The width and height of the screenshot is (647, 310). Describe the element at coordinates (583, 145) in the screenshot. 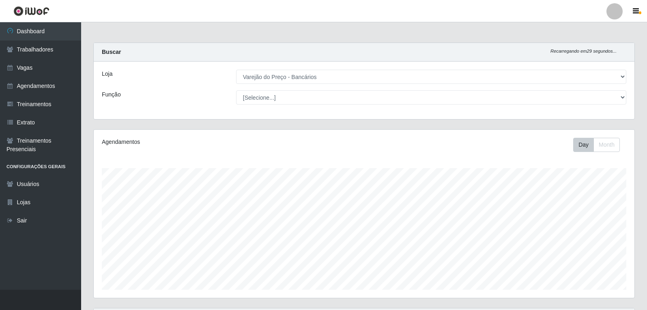

I see `button: Day` at that location.